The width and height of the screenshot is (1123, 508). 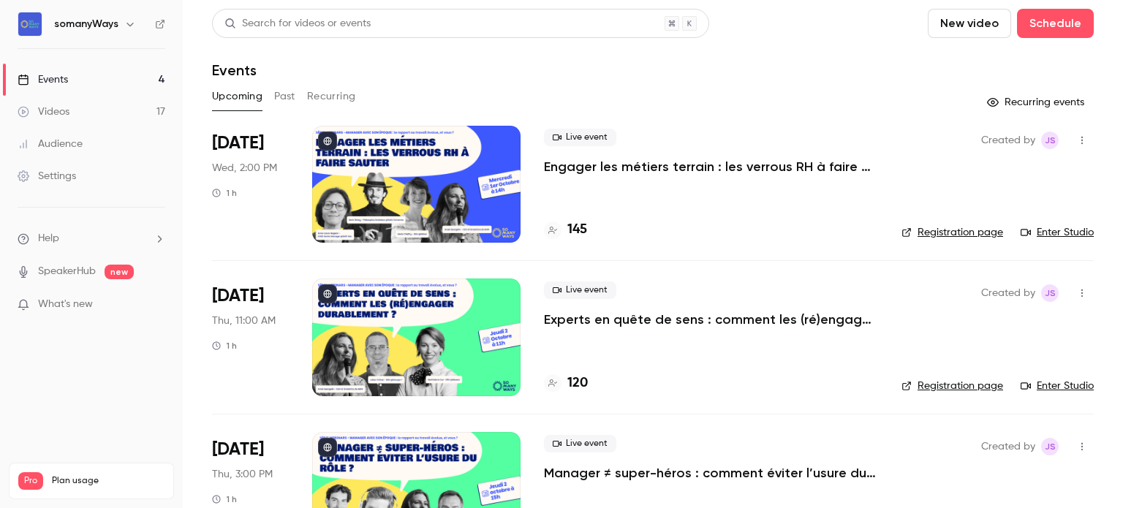 What do you see at coordinates (48, 238) in the screenshot?
I see `span: Help` at bounding box center [48, 238].